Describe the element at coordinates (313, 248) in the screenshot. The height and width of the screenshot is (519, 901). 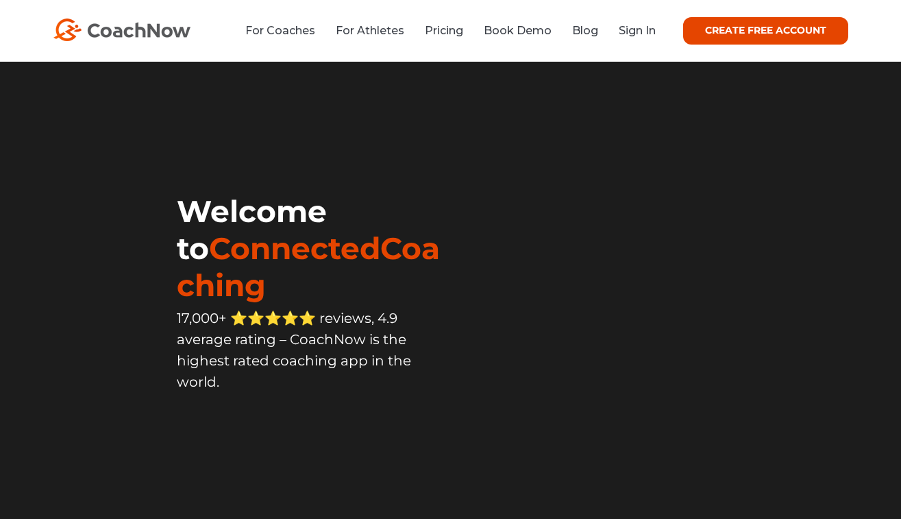
I see `h1: Welcome to` at that location.